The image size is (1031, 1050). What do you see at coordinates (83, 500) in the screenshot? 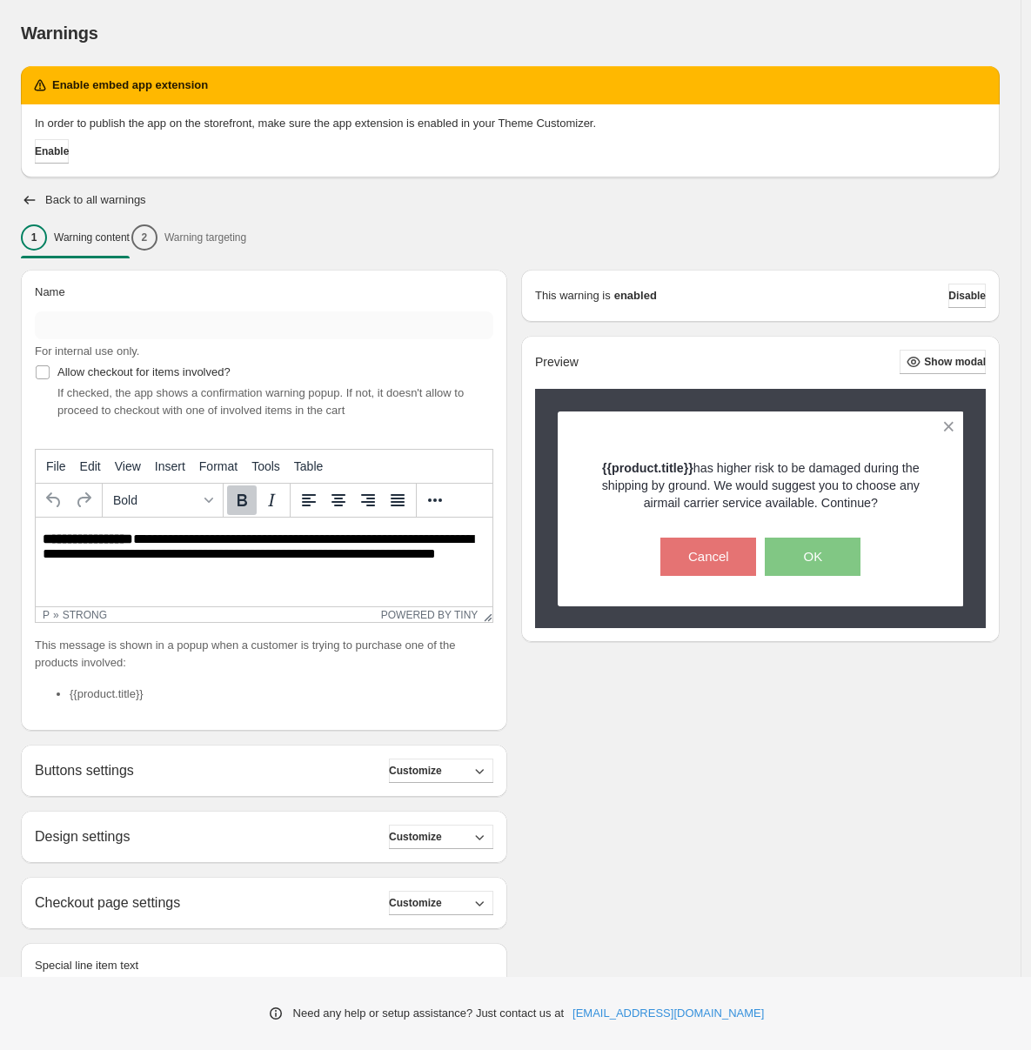
I see `button: Redo` at bounding box center [83, 500].